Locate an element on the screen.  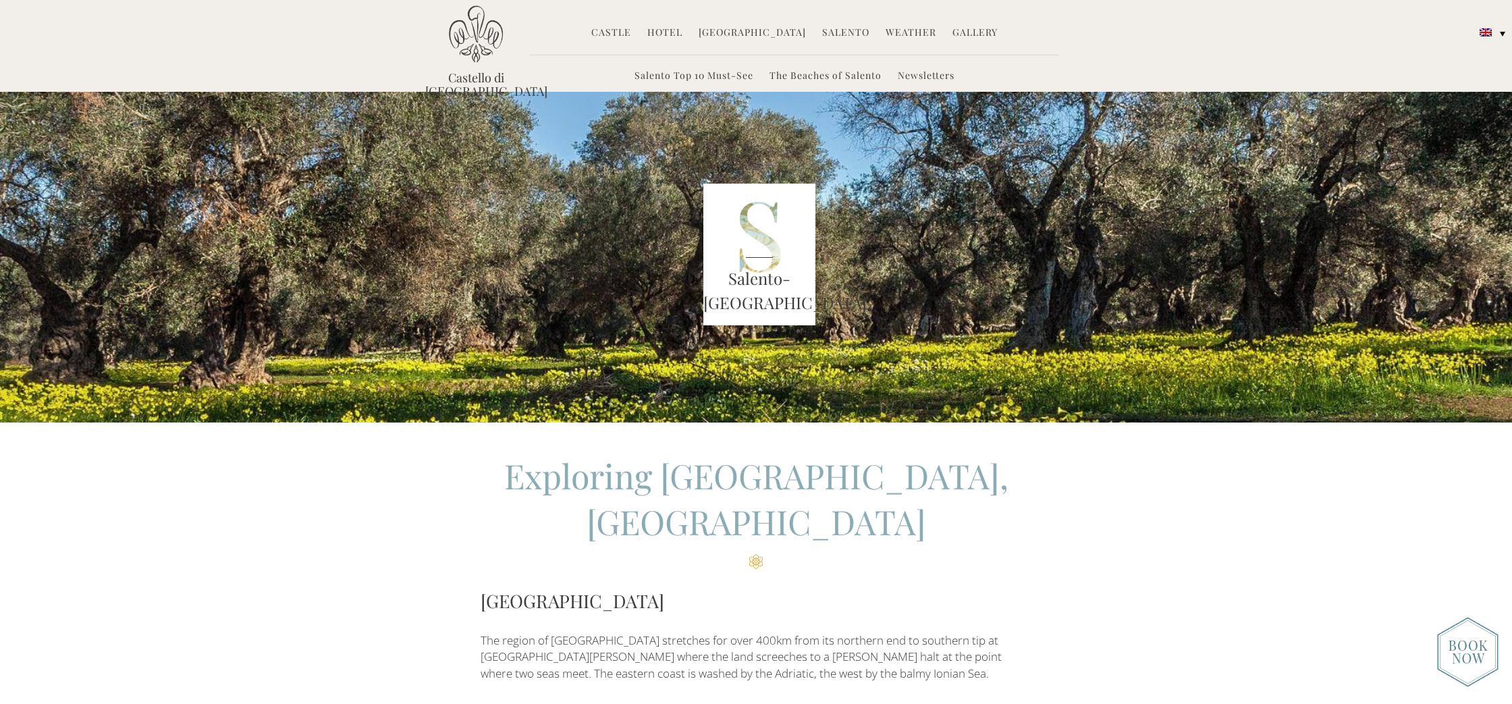
img: S_Lett_green.png is located at coordinates (760, 255).